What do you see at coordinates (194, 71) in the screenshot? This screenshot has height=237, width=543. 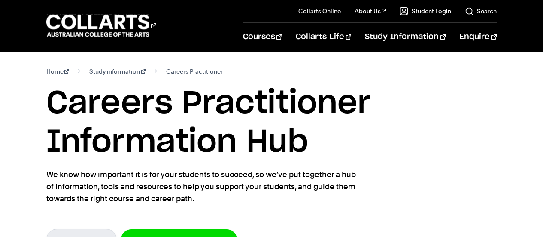 I see `span: Careers Practitioner` at bounding box center [194, 71].